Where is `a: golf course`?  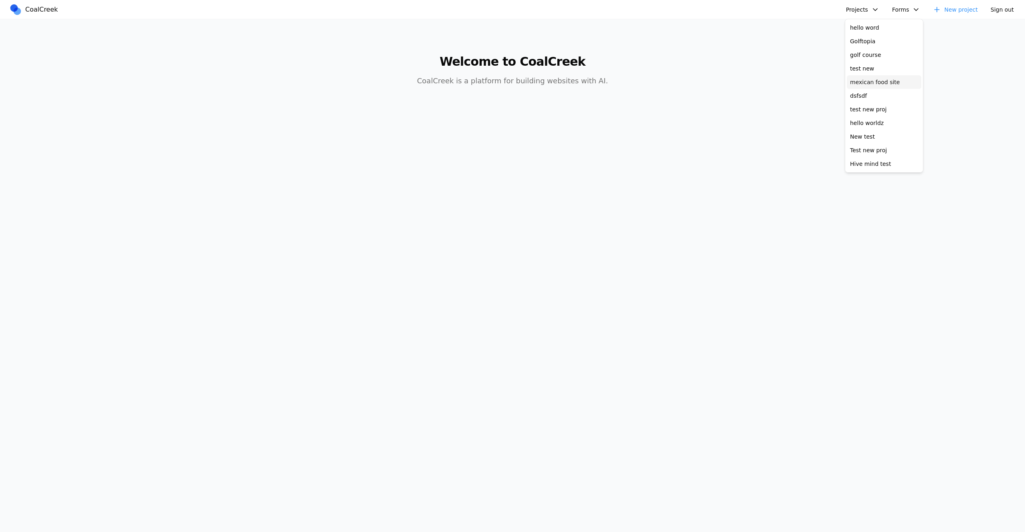 a: golf course is located at coordinates (884, 55).